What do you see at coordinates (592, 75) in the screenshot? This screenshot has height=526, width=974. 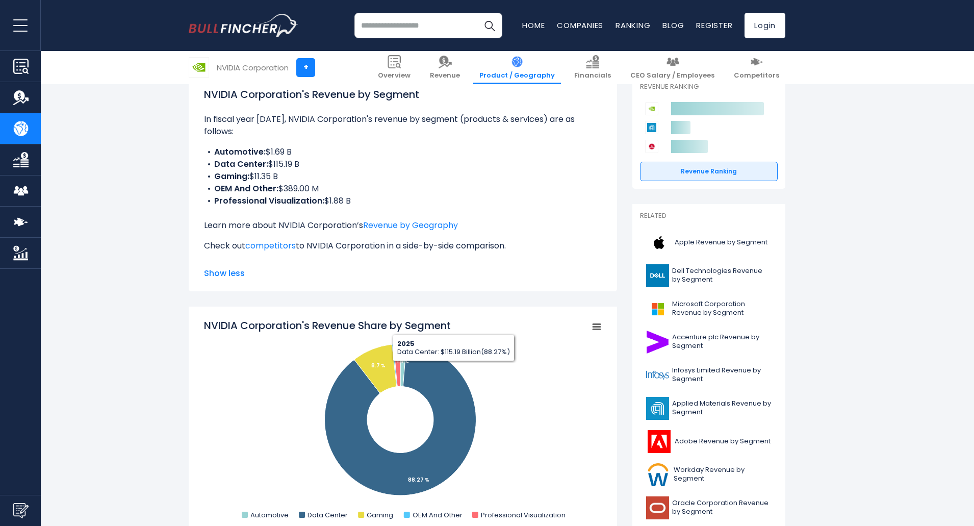 I see `span: Financials` at bounding box center [592, 75].